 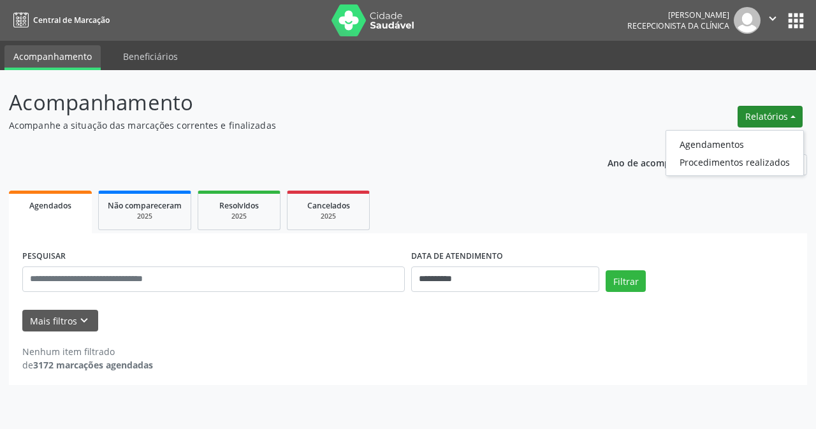 What do you see at coordinates (734, 144) in the screenshot?
I see `a: Agendamentos` at bounding box center [734, 144].